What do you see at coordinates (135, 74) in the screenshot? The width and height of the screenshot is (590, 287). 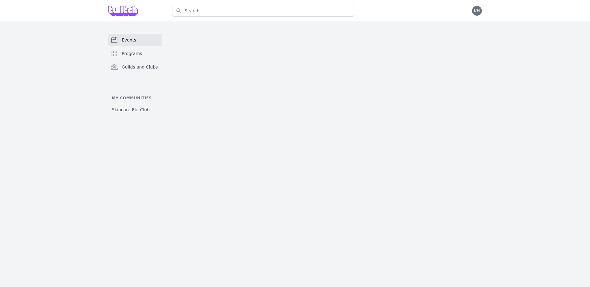 I see `nav: Sidebar` at bounding box center [135, 74].